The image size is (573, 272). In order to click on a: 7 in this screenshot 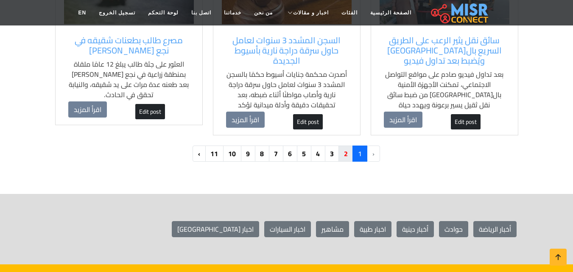, I will do `click(276, 153)`.